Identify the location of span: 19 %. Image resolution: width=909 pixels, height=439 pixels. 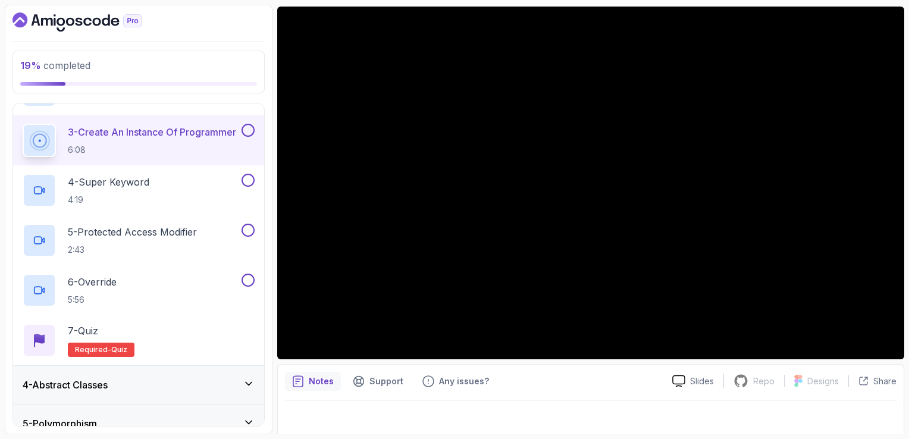
(30, 65).